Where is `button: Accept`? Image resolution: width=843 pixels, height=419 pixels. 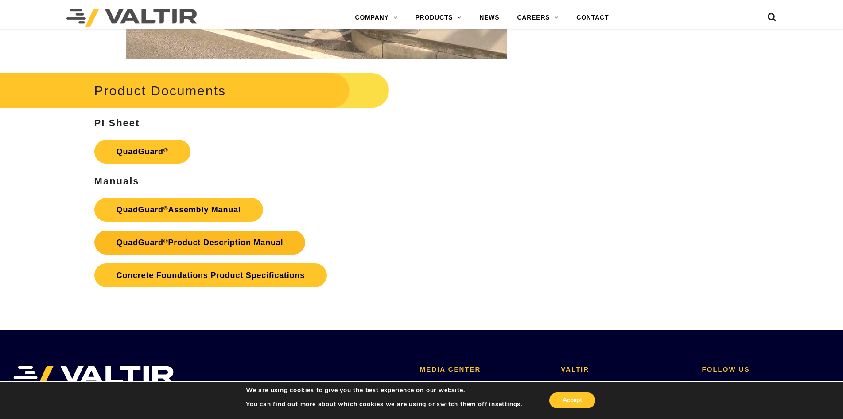 button: Accept is located at coordinates (572, 400).